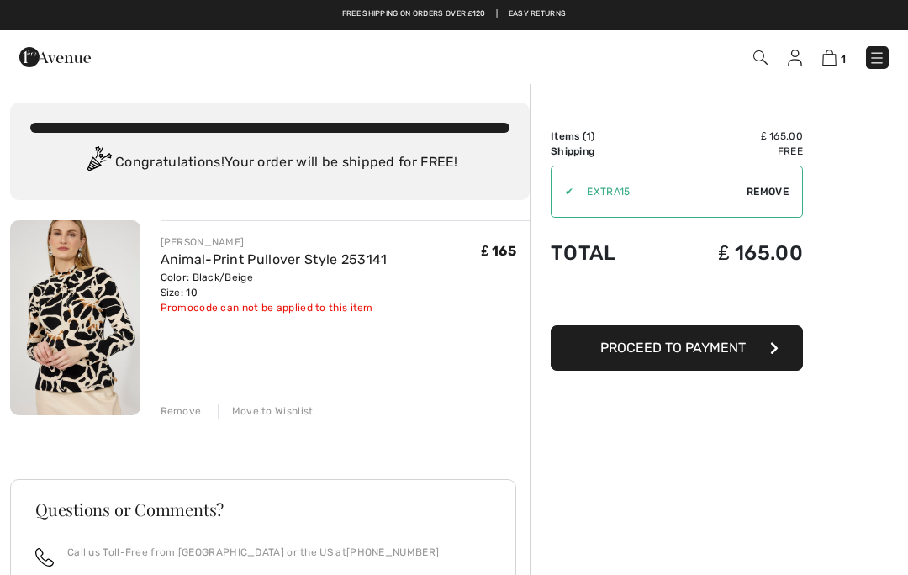  Describe the element at coordinates (660, 192) in the screenshot. I see `input: Promo code` at that location.